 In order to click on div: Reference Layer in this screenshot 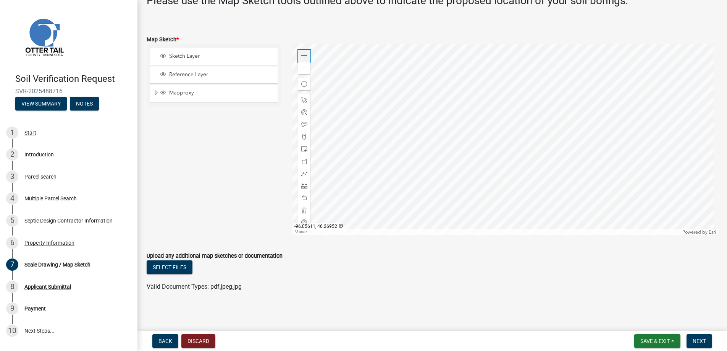, I will do `click(217, 75)`.